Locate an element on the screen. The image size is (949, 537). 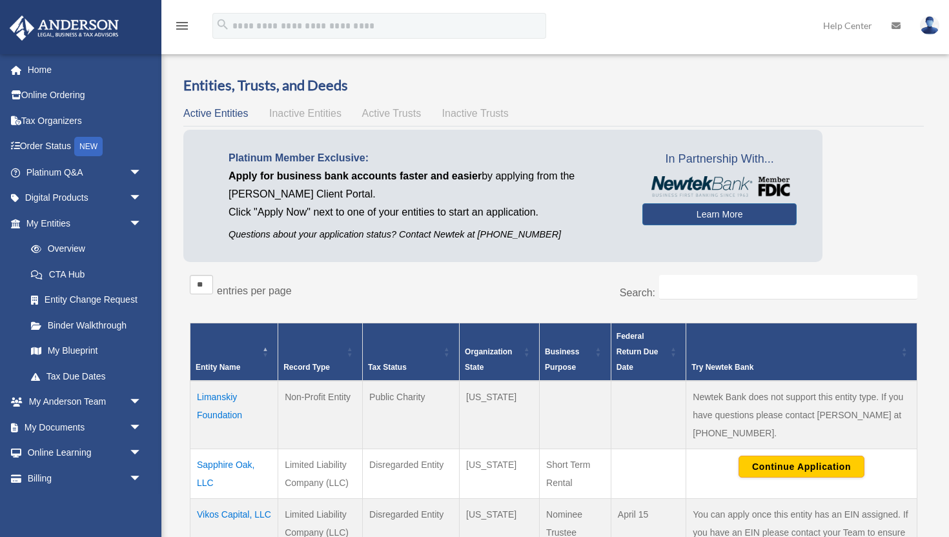
img: Anderson Advisors Platinum Portal is located at coordinates (64, 28).